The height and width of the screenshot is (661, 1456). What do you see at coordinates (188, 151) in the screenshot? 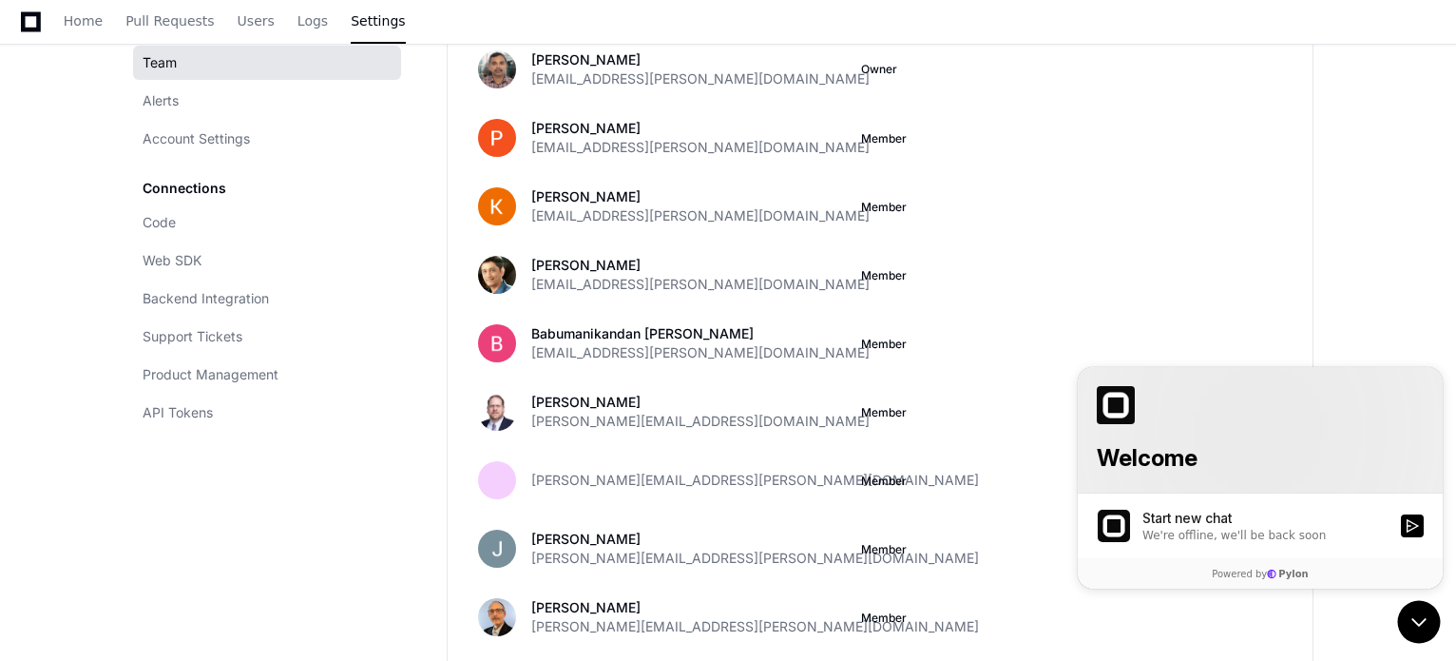
I see `div: Start new chat` at bounding box center [188, 151].